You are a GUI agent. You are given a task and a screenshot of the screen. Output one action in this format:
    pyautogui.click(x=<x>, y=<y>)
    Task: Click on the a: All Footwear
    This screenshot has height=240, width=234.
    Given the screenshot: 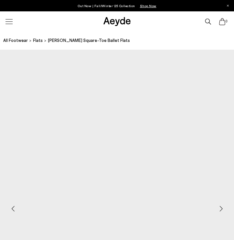 What is the action you would take?
    pyautogui.click(x=16, y=40)
    